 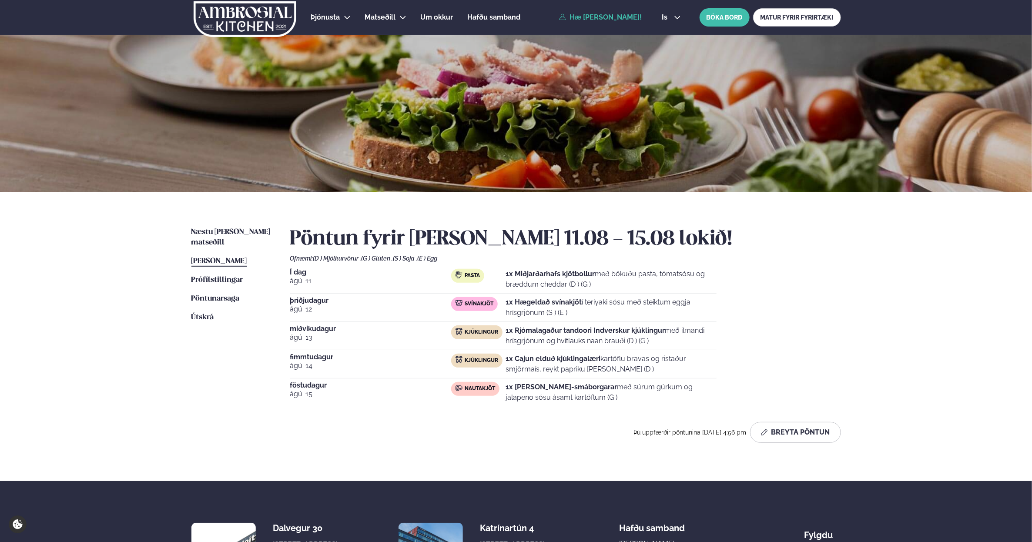 I want to click on span: Svínakjöt, so click(x=479, y=304).